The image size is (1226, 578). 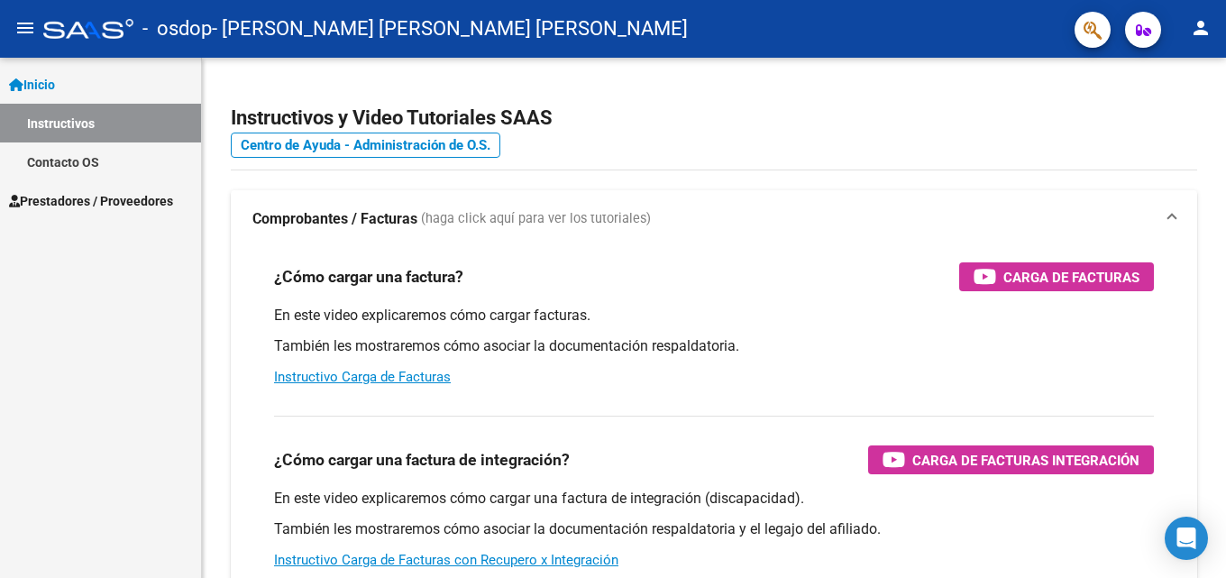 I want to click on mat-icon: person, so click(x=1201, y=28).